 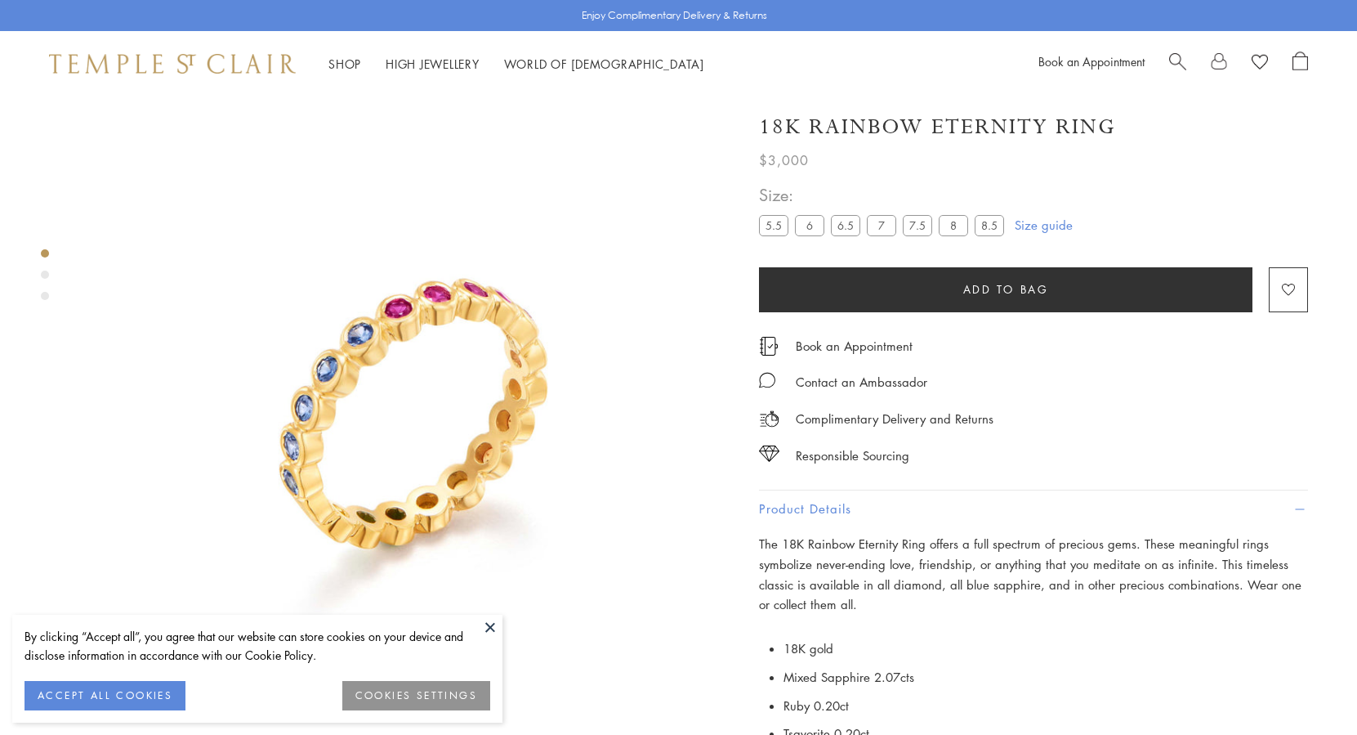 I want to click on label: 6, so click(x=810, y=225).